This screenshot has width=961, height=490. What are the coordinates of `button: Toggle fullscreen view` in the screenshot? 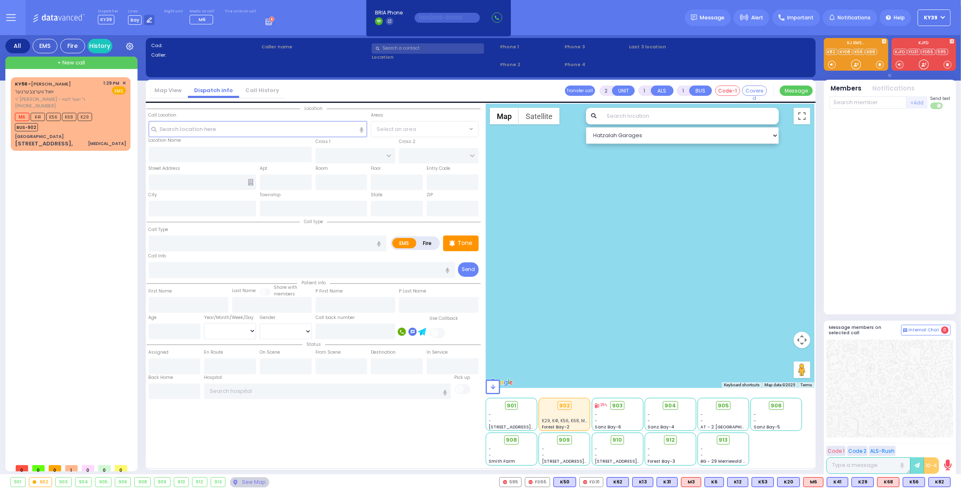 It's located at (802, 116).